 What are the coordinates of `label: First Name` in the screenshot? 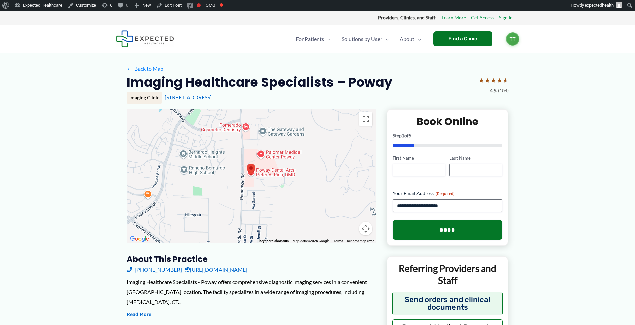 It's located at (419, 158).